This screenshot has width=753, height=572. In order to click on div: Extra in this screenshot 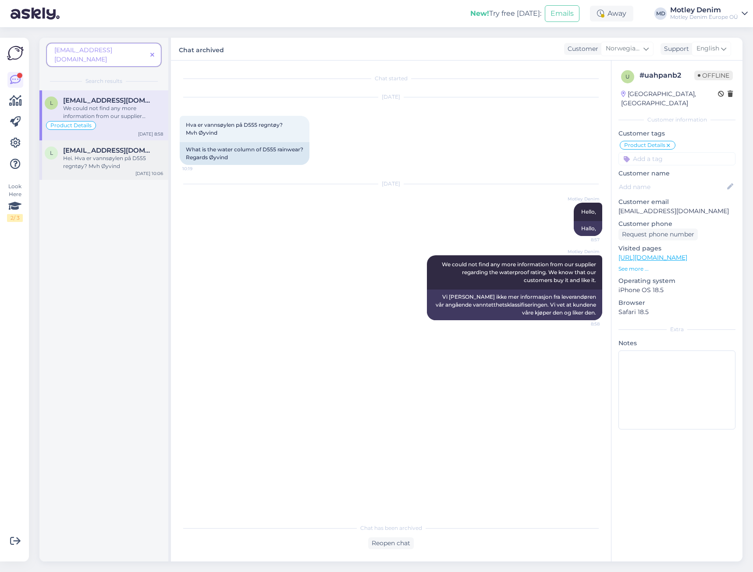, I will do `click(677, 329)`.